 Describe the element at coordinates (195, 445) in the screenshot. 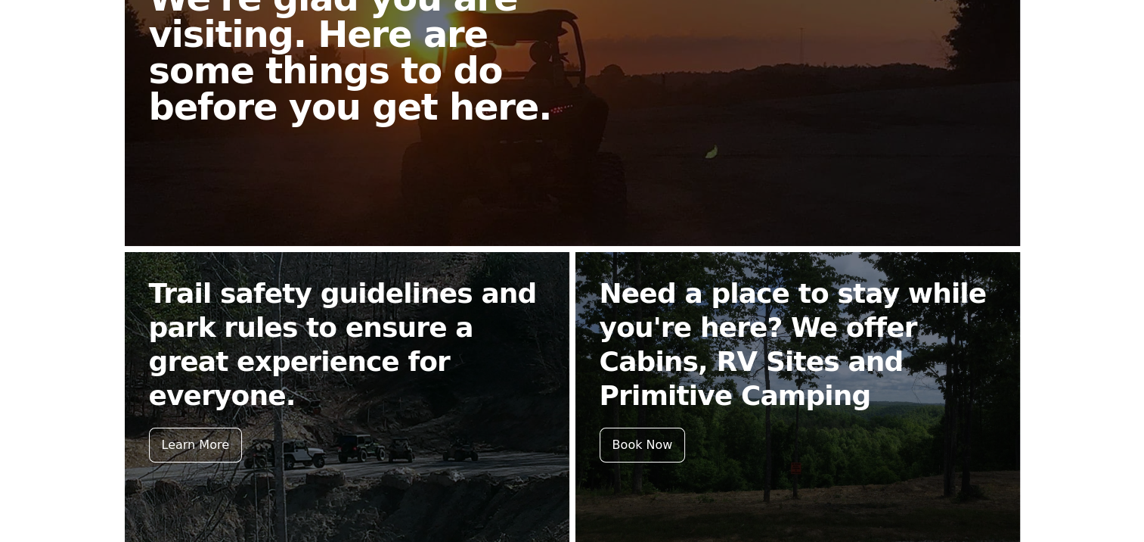

I see `div: Learn More` at that location.